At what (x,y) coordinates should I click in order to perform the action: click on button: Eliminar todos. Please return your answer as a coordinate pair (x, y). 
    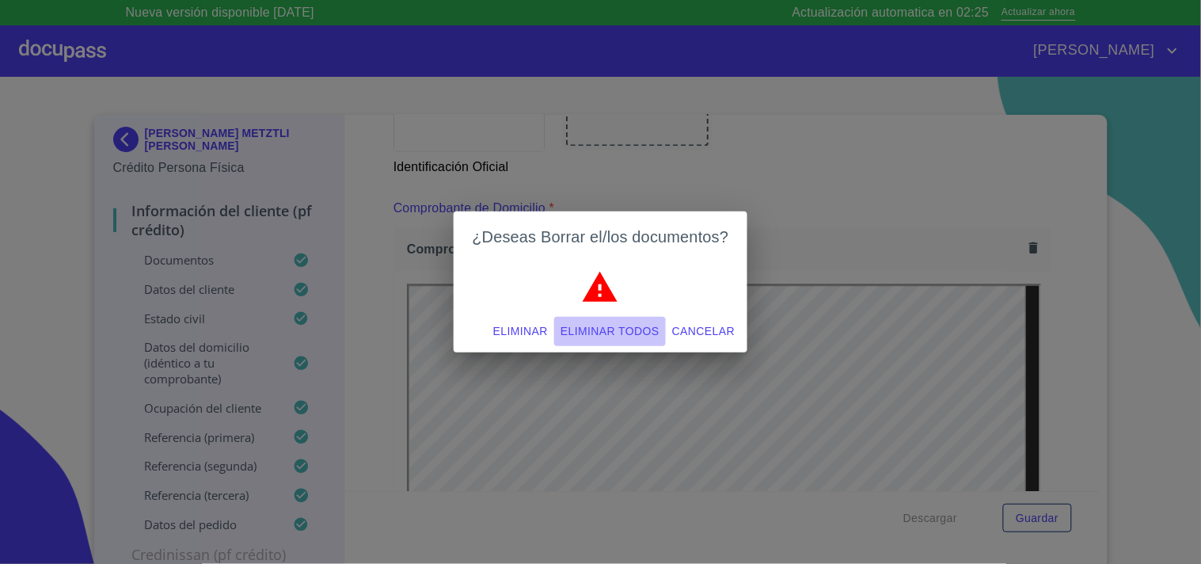
    Looking at the image, I should click on (610, 331).